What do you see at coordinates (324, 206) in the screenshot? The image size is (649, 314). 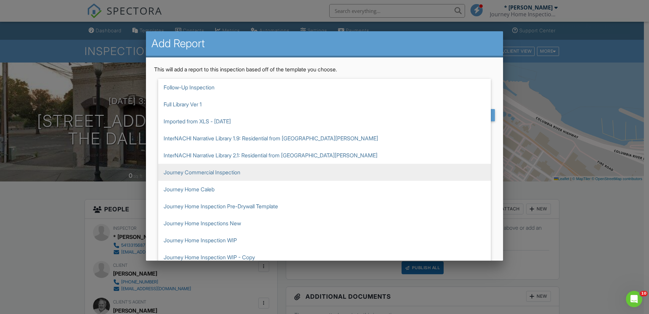 I see `span: Journey Home Inspection Pre-Drywall Template` at bounding box center [324, 206].